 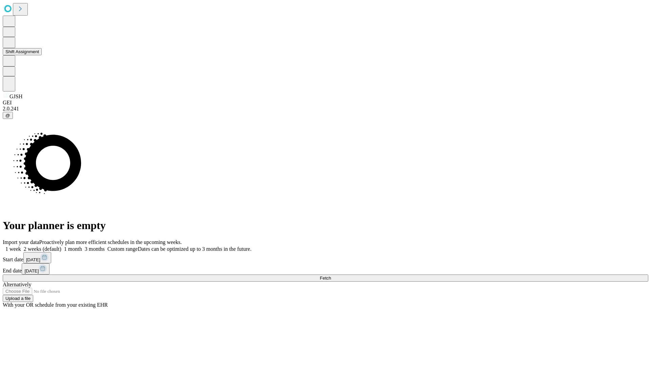 I want to click on div: 2.0.241, so click(x=325, y=109).